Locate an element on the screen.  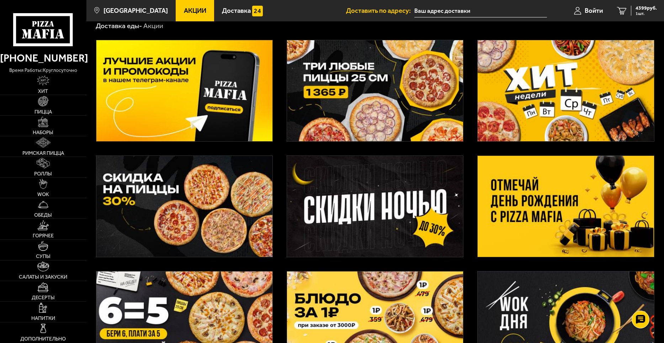
span: Войти is located at coordinates (594, 11).